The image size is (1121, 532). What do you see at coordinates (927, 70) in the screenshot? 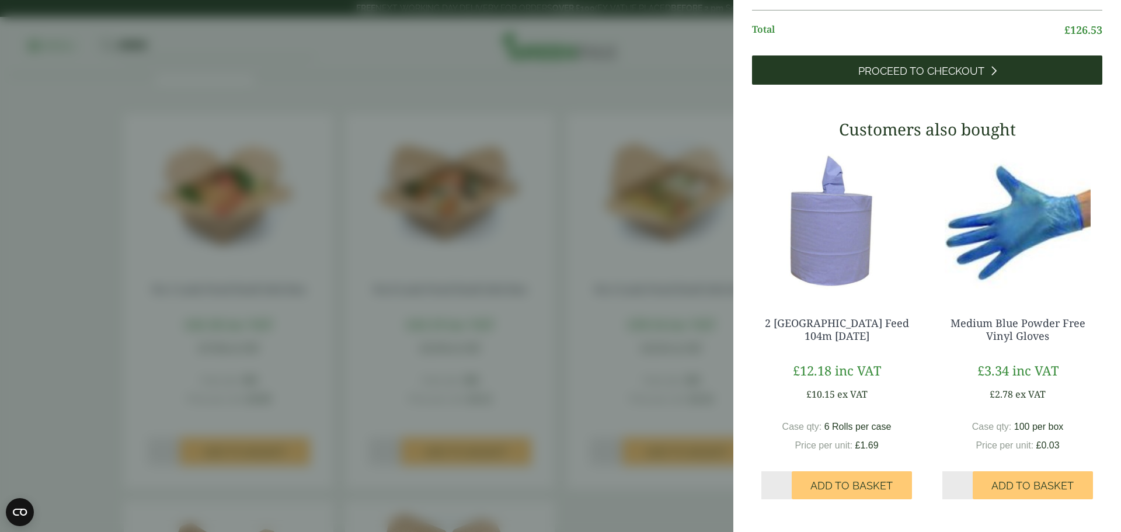
I see `a: Proceed to Checkout` at bounding box center [927, 70].